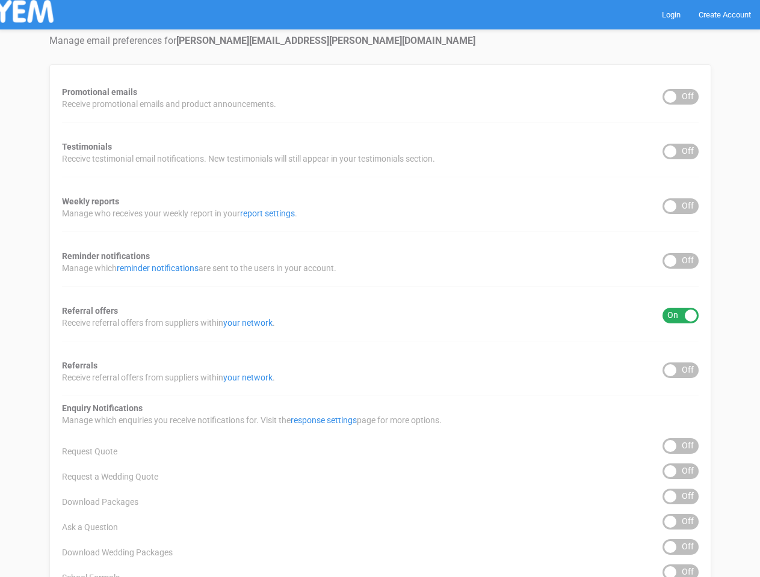 The image size is (760, 577). Describe the element at coordinates (90, 202) in the screenshot. I see `strong: Weekly reports` at that location.